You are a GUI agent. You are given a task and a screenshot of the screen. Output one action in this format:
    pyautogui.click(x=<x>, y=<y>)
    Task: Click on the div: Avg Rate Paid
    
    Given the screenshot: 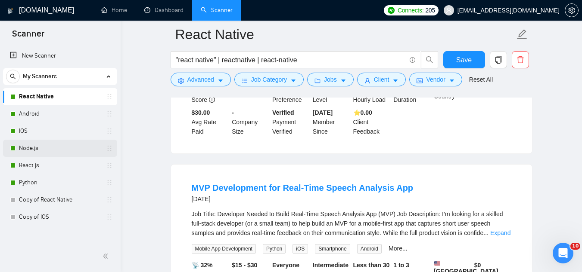 What is the action you would take?
    pyautogui.click(x=210, y=122)
    